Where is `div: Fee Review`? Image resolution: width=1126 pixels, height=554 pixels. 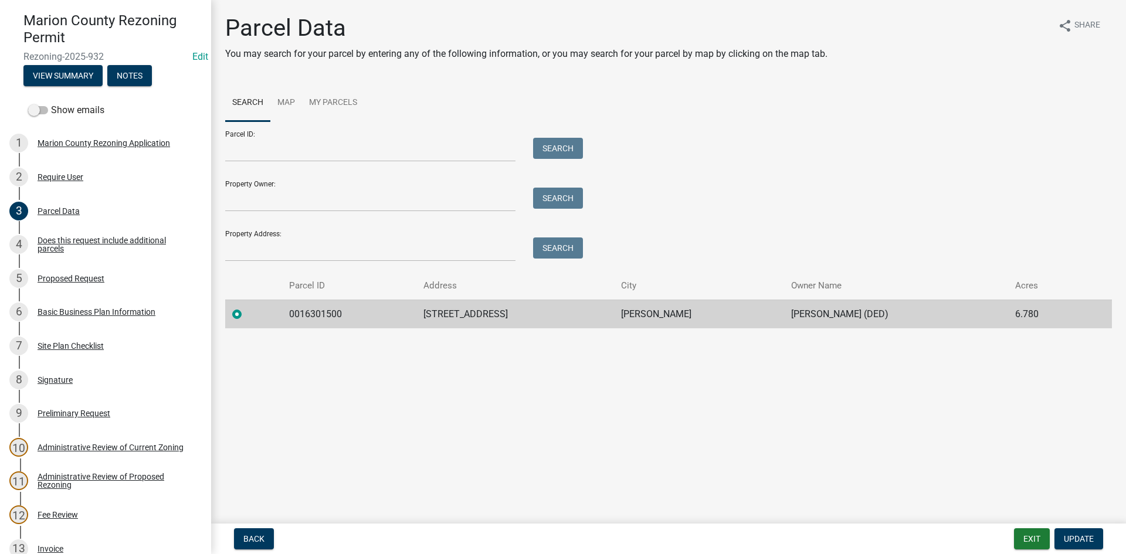 div: Fee Review is located at coordinates (57, 515).